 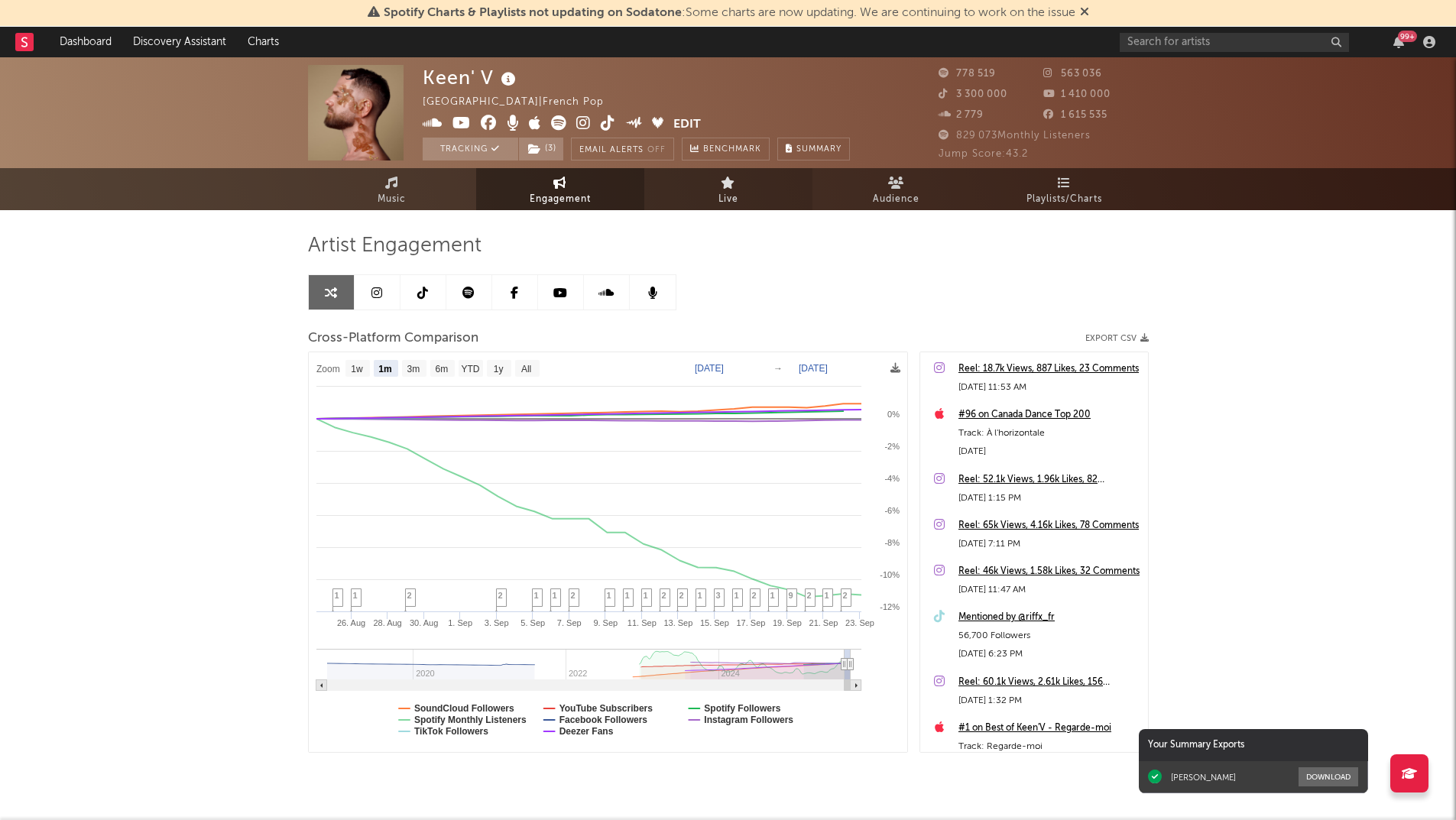 What do you see at coordinates (384, 370) in the screenshot?
I see `text: 1m` at bounding box center [384, 370].